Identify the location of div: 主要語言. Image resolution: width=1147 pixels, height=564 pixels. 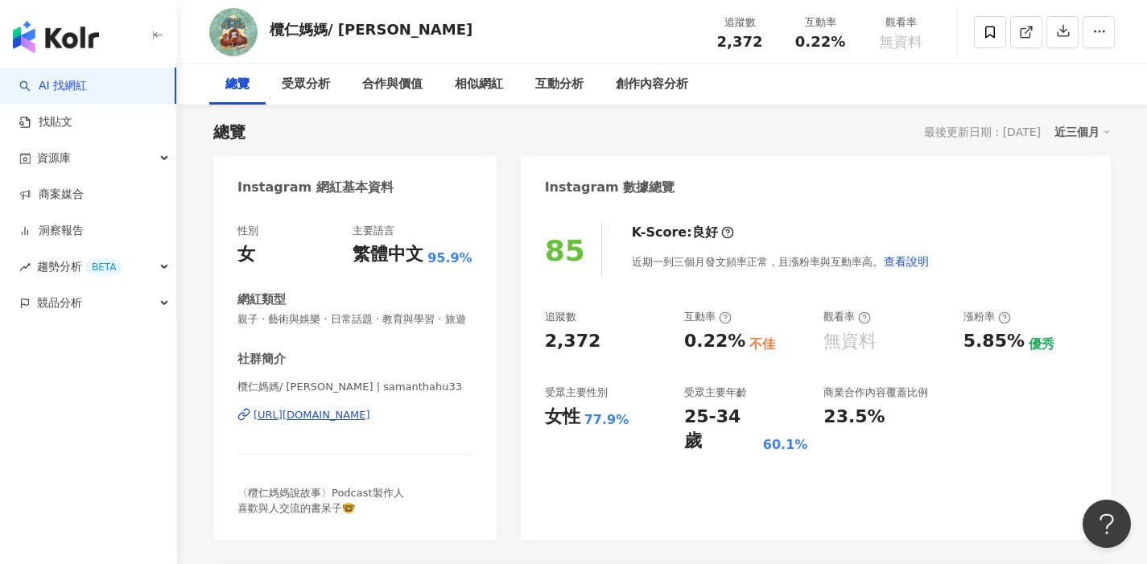
(373, 231).